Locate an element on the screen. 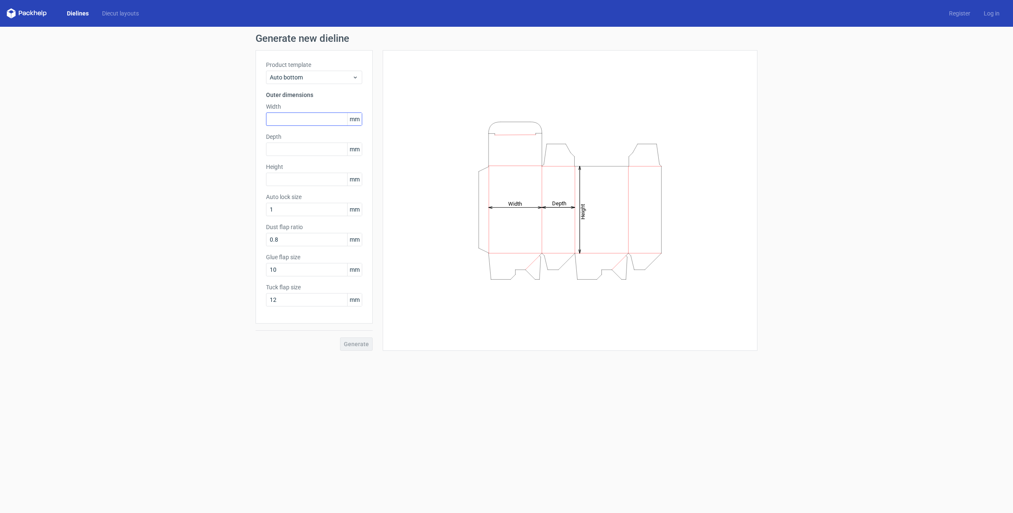  a: Register is located at coordinates (960, 13).